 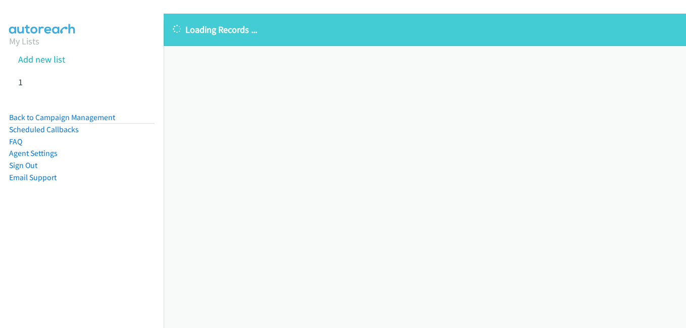 What do you see at coordinates (20, 82) in the screenshot?
I see `a: 1` at bounding box center [20, 82].